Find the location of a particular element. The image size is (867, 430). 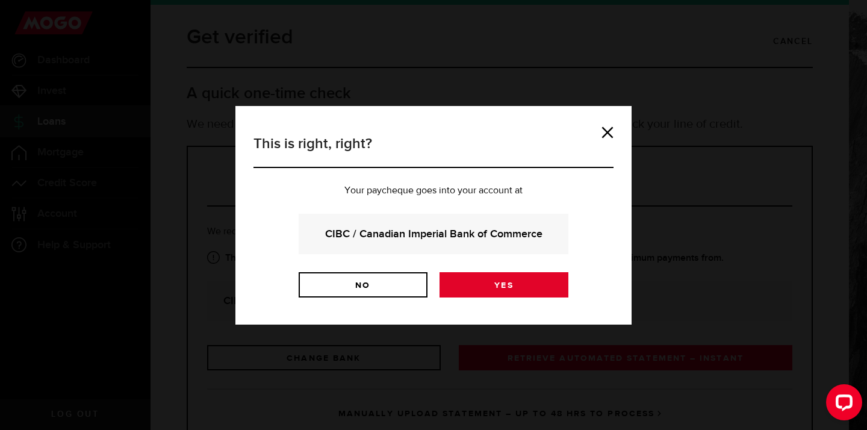

a: Yes is located at coordinates (504, 285).